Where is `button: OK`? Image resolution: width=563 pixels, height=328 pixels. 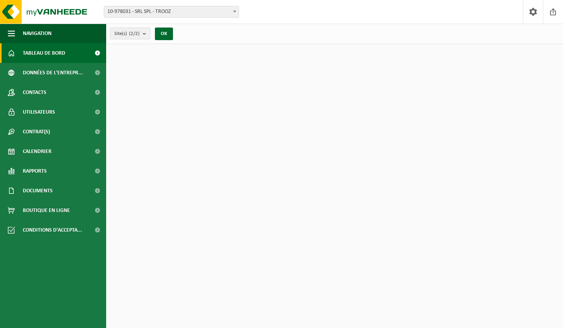
button: OK is located at coordinates (164, 34).